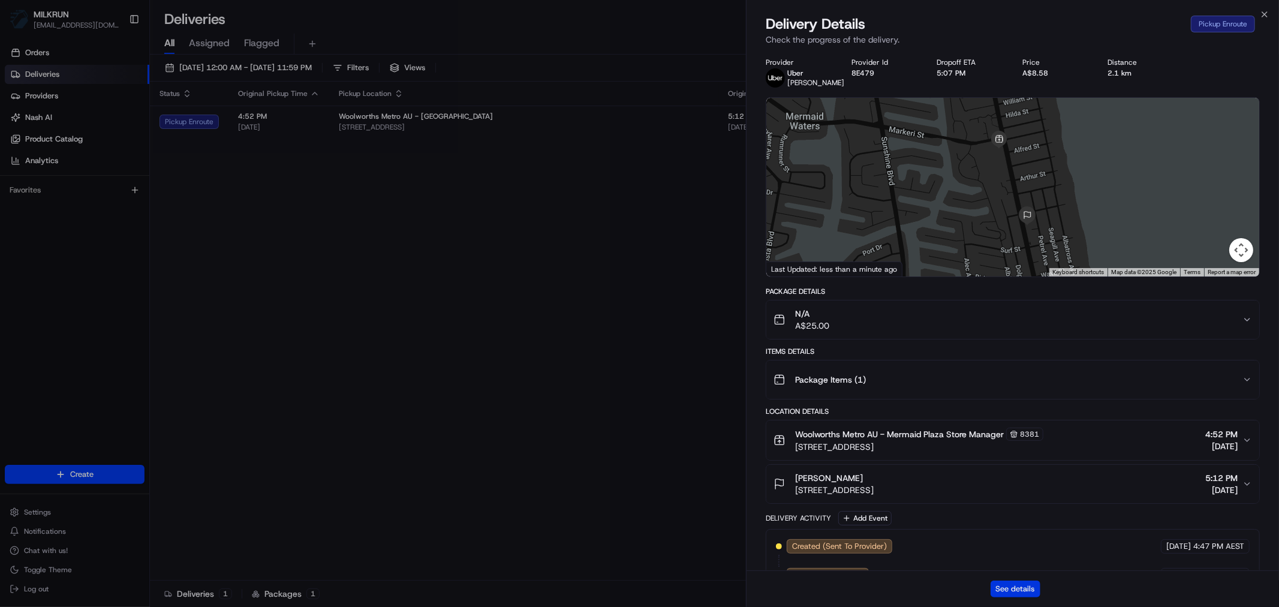  What do you see at coordinates (799, 62) in the screenshot?
I see `div: Provider` at bounding box center [799, 62].